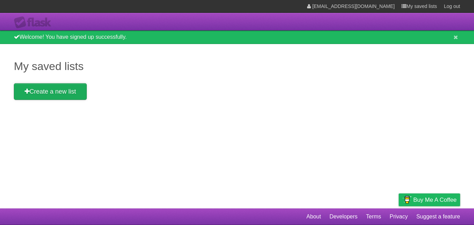 The image size is (474, 225). Describe the element at coordinates (429, 200) in the screenshot. I see `a: Buy me a coffee` at that location.